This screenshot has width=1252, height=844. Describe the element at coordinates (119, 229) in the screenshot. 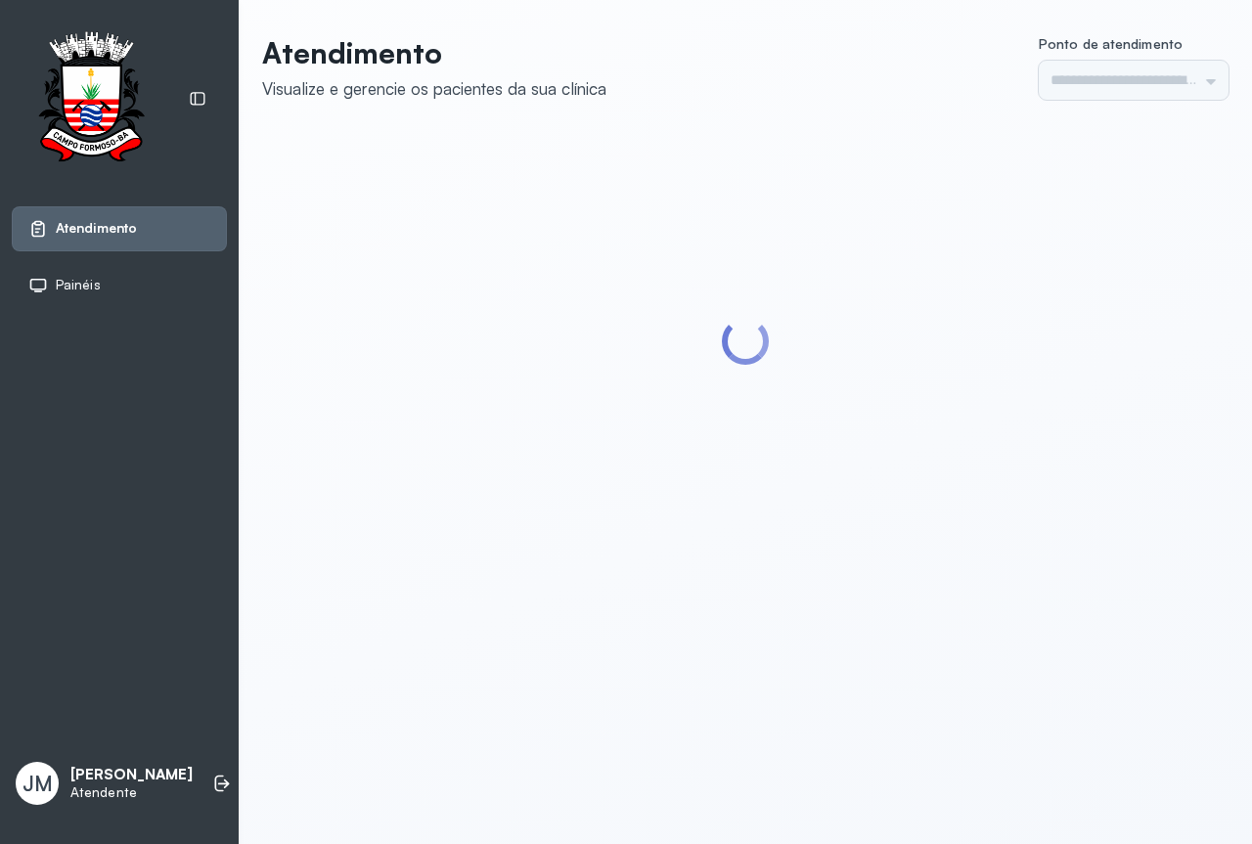

I see `a: Atendimento` at that location.